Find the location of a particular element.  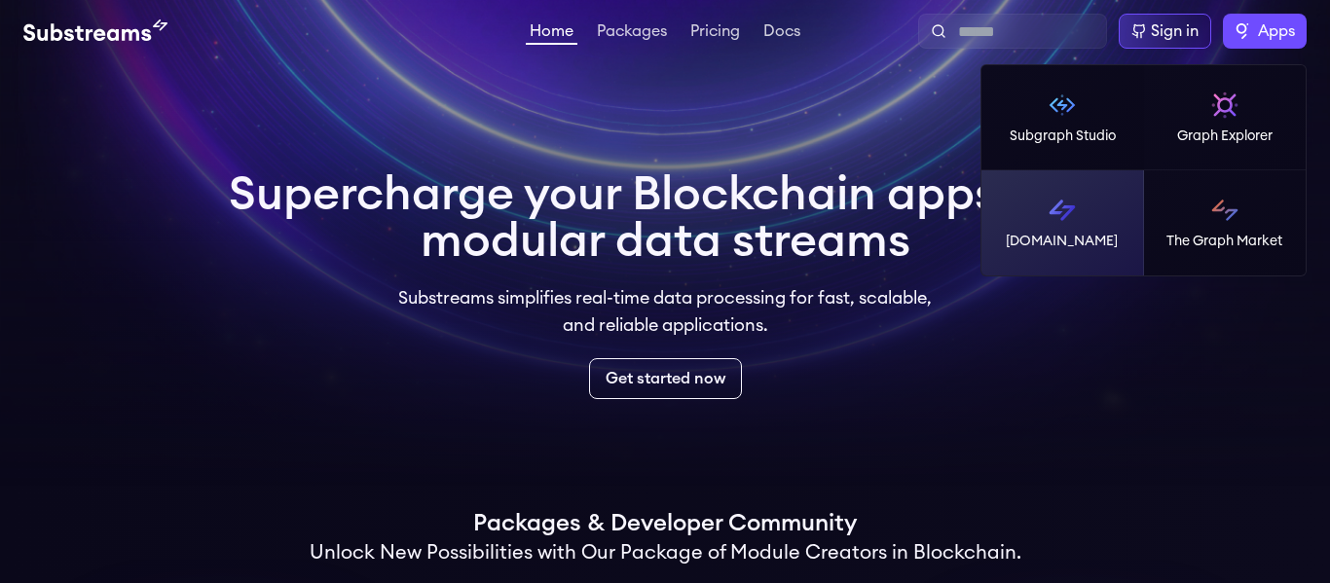

a: Pricing is located at coordinates (715, 33).